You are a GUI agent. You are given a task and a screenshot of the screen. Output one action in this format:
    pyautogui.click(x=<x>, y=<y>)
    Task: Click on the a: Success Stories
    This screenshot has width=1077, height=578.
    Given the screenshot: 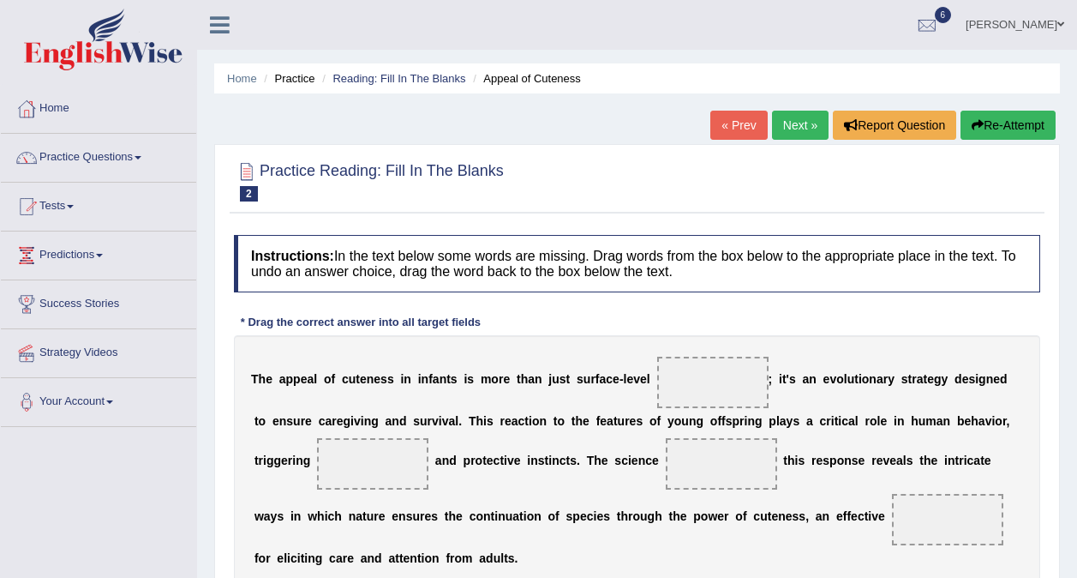 What is the action you would take?
    pyautogui.click(x=99, y=302)
    